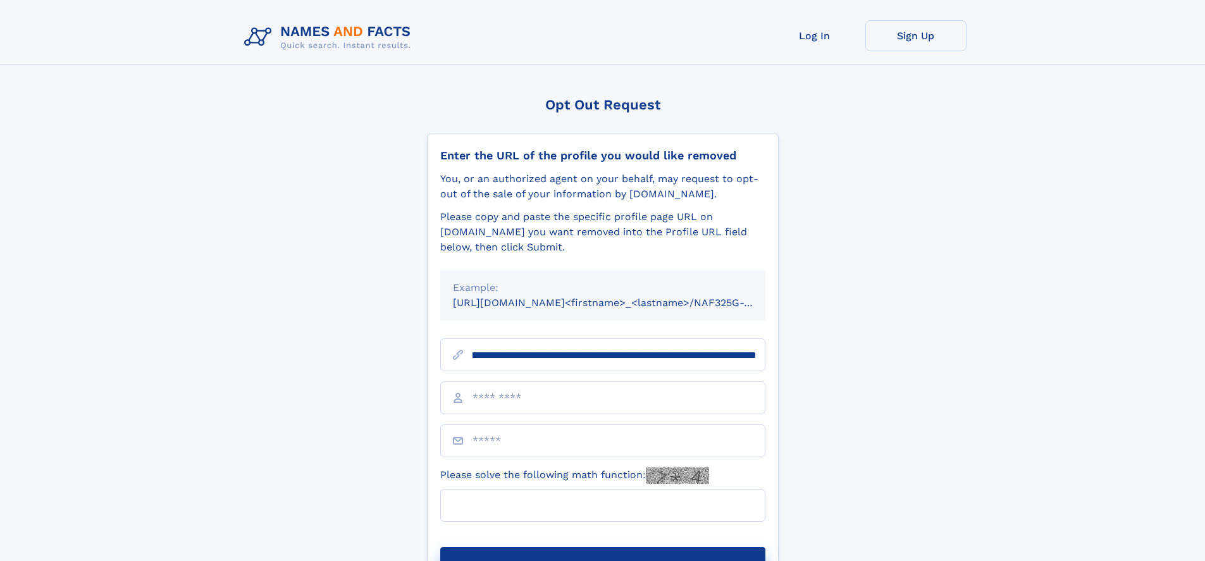  What do you see at coordinates (330, 37) in the screenshot?
I see `img: Logo Names and Facts` at bounding box center [330, 37].